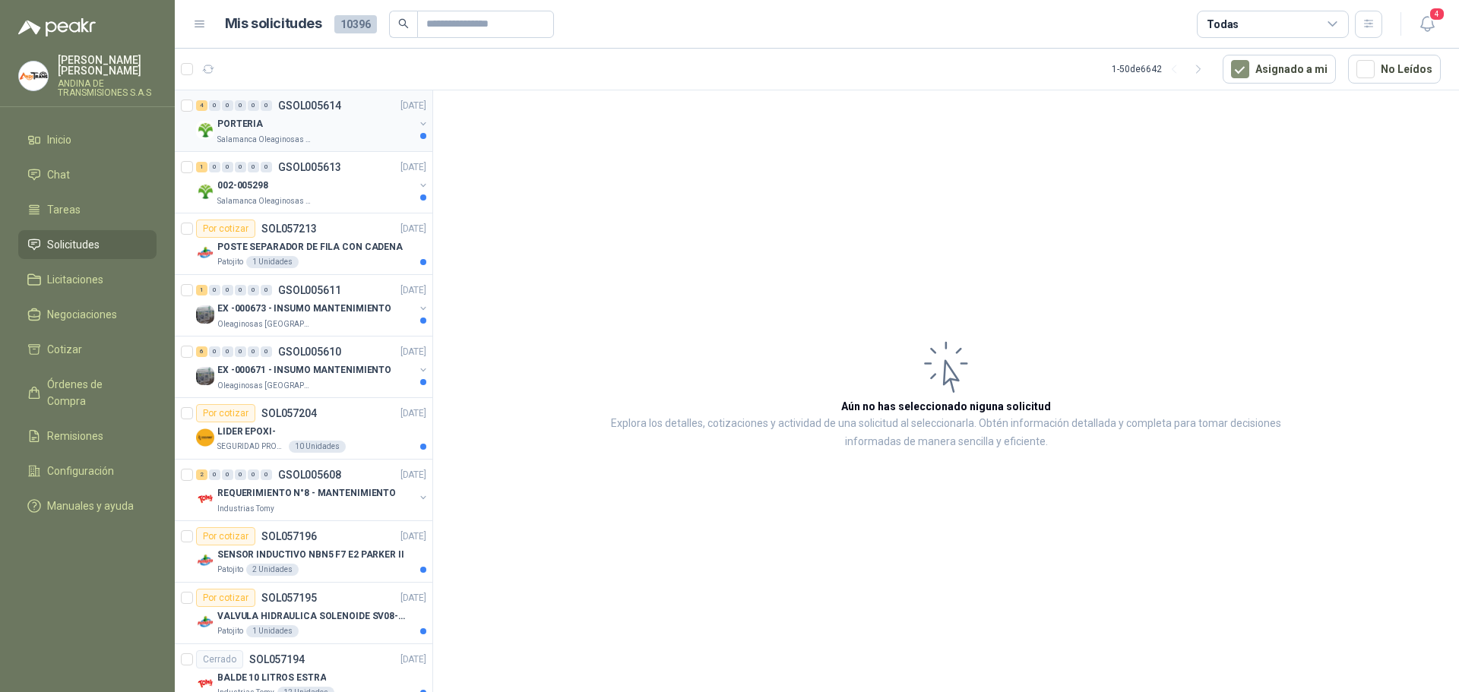 Image resolution: width=1459 pixels, height=692 pixels. Describe the element at coordinates (304, 370) in the screenshot. I see `p: EX -000671 - INSUMO MANTENIMIENTO` at that location.